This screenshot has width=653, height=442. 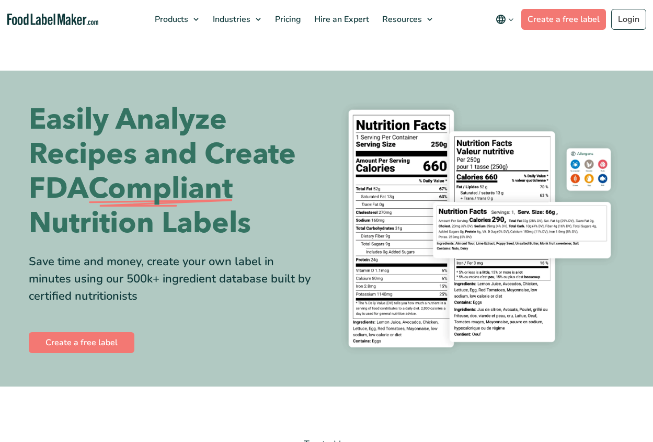 What do you see at coordinates (174, 171) in the screenshot?
I see `h1: Easily Analyze Recipes and Create FDA Nutrition Labels` at bounding box center [174, 171].